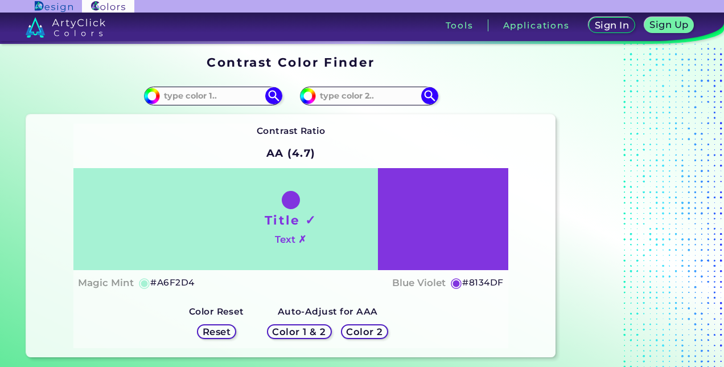 This screenshot has height=367, width=724. I want to click on h3: Tools, so click(459, 25).